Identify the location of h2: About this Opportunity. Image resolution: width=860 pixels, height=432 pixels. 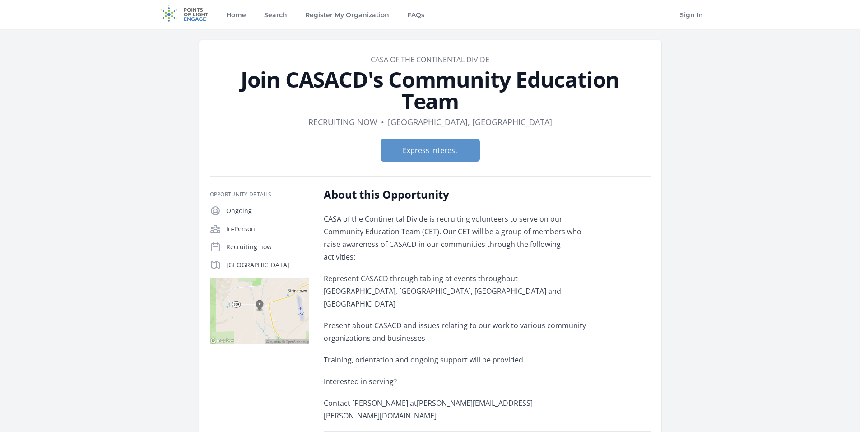
(456, 195).